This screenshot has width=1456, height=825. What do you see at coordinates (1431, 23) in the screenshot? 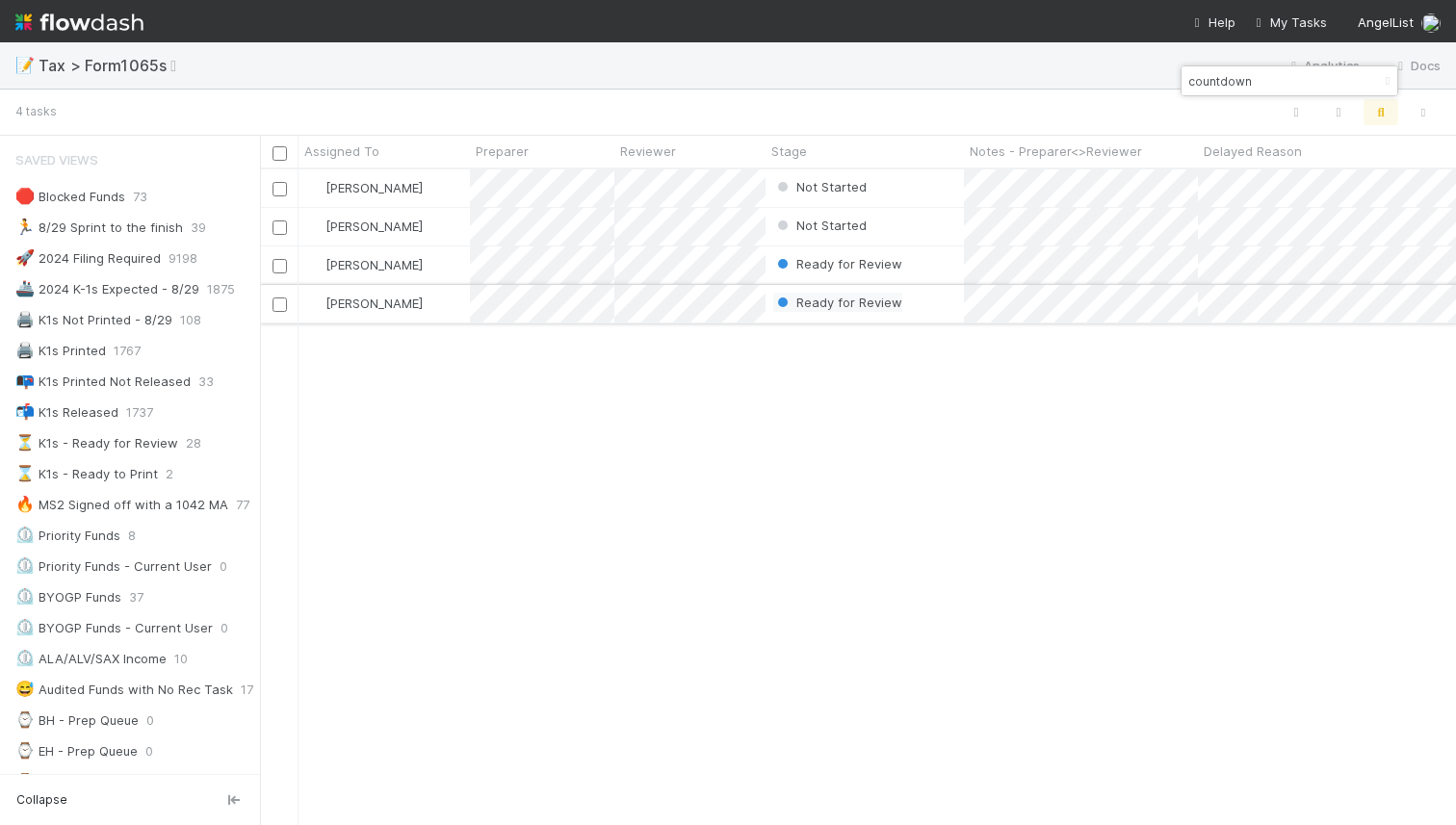
I see `img: avatar_0a9e60f7-03da-485c-bb15-a40c44fcec20.png` at bounding box center [1431, 23].